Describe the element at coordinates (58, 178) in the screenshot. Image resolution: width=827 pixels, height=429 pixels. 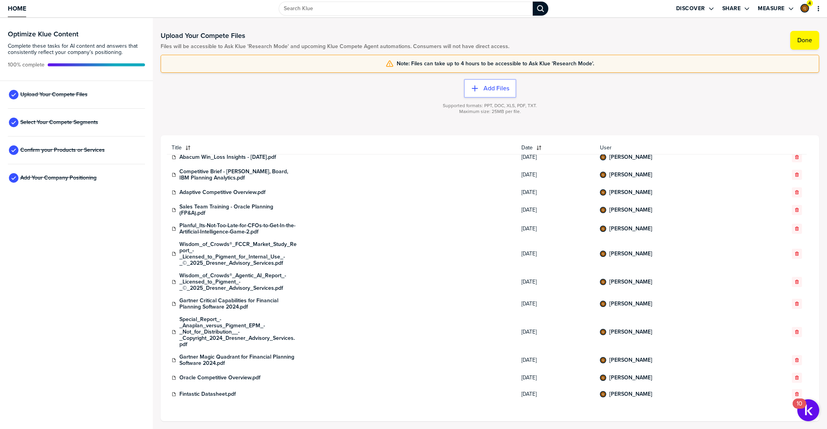
I see `span: Add Your Company Positioning` at that location.